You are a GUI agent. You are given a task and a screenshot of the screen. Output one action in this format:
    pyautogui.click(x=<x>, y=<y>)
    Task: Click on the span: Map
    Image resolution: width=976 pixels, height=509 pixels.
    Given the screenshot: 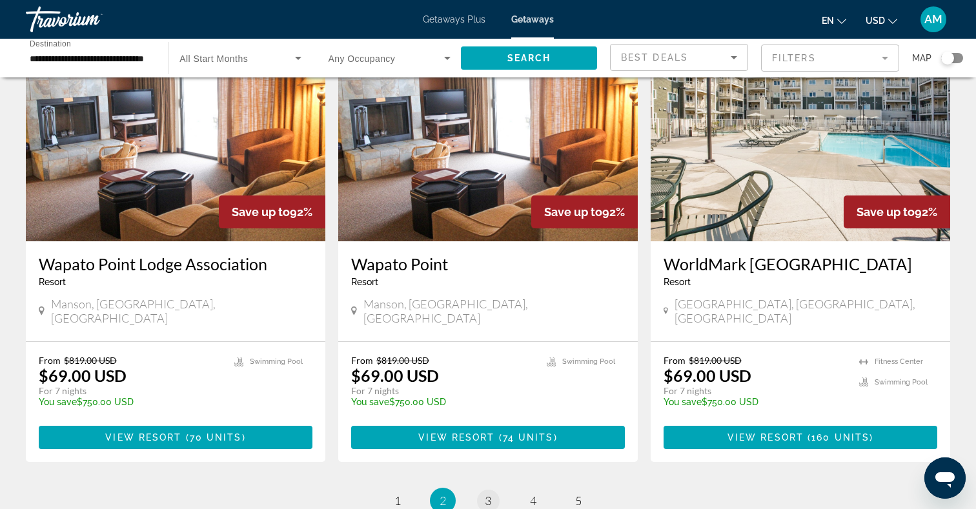 What is the action you would take?
    pyautogui.click(x=922, y=58)
    